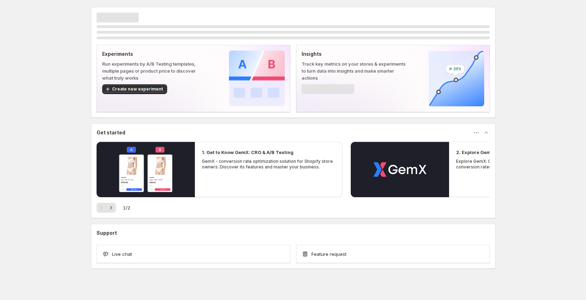 Image resolution: width=586 pixels, height=300 pixels. What do you see at coordinates (354, 71) in the screenshot?
I see `p: Track key metrics on your stores & experiments to turn data into insights and make smarter actions` at bounding box center [354, 71].